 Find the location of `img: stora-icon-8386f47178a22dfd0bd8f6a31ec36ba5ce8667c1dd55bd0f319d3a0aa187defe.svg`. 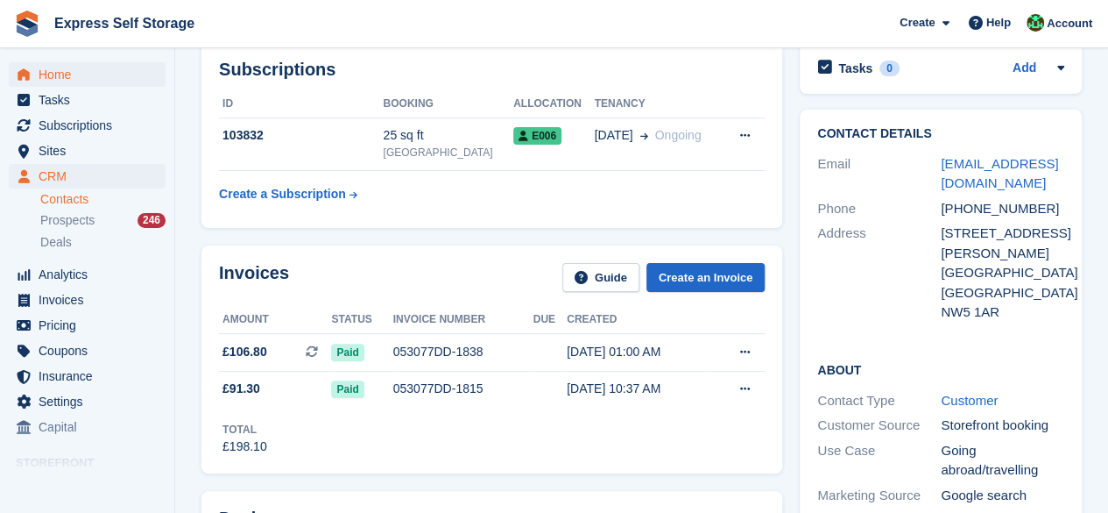

img: stora-icon-8386f47178a22dfd0bd8f6a31ec36ba5ce8667c1dd55bd0f319d3a0aa187defe.svg is located at coordinates (27, 24).